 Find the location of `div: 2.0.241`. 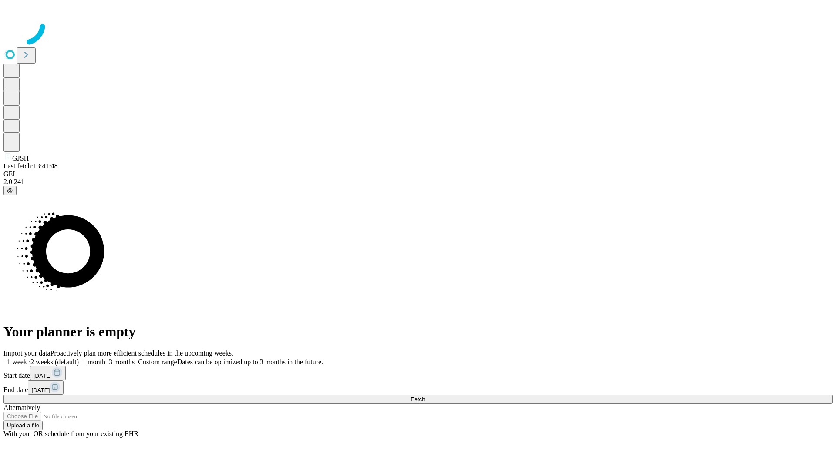

div: 2.0.241 is located at coordinates (418, 182).